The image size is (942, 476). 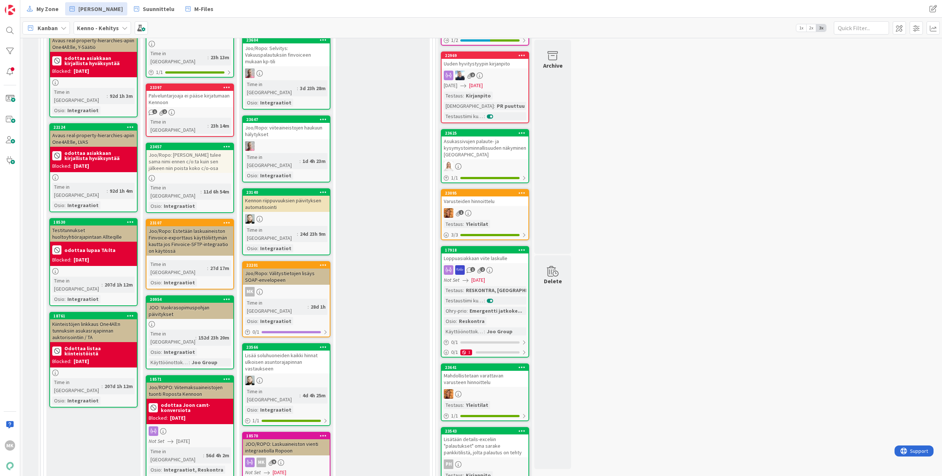 What do you see at coordinates (485, 431) in the screenshot?
I see `div: 23543` at bounding box center [485, 431].